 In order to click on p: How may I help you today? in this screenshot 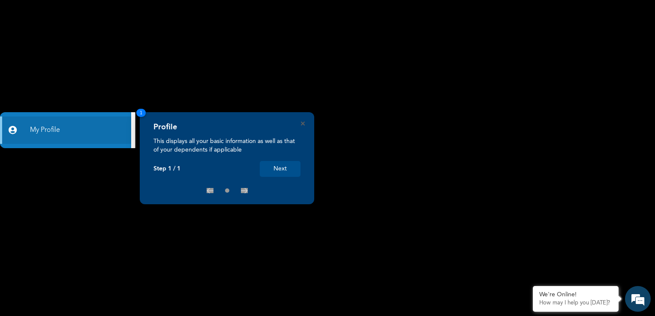, I will do `click(575, 303)`.